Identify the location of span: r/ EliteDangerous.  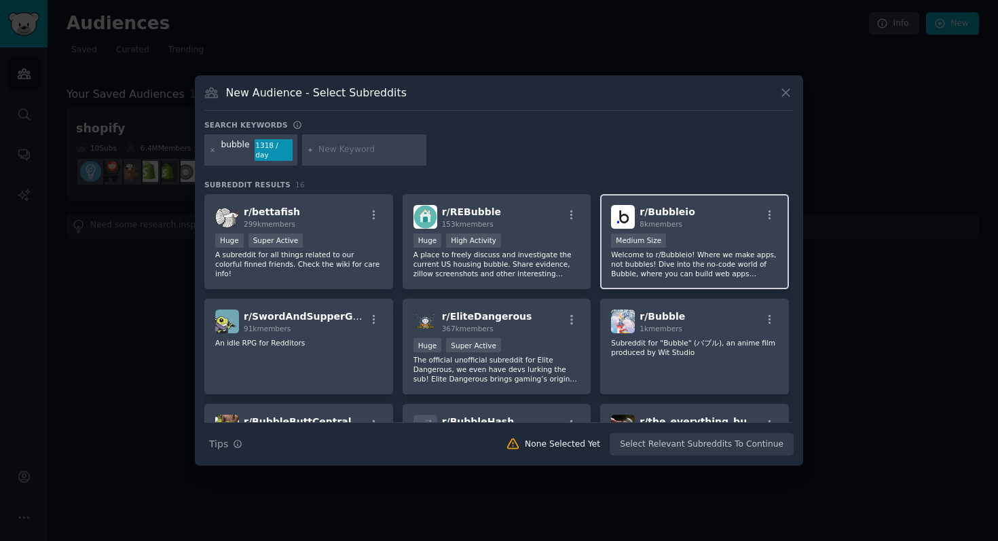
(487, 316).